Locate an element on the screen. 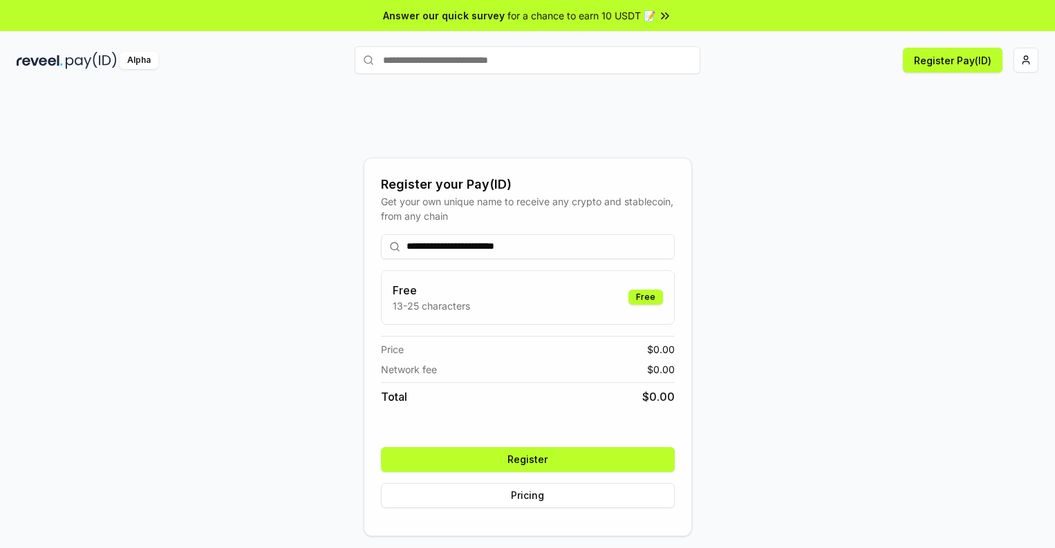 The image size is (1055, 548). span: Network fee is located at coordinates (409, 369).